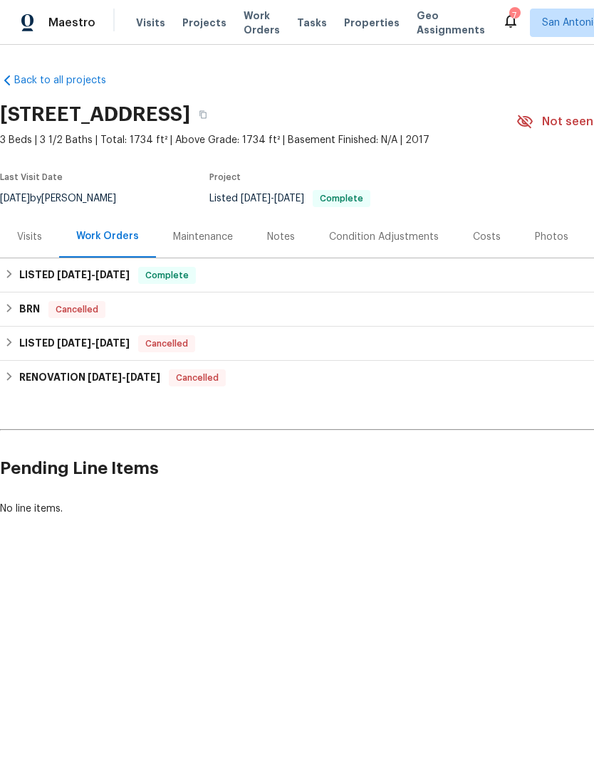 The width and height of the screenshot is (594, 765). Describe the element at coordinates (551, 237) in the screenshot. I see `div: Photos` at that location.